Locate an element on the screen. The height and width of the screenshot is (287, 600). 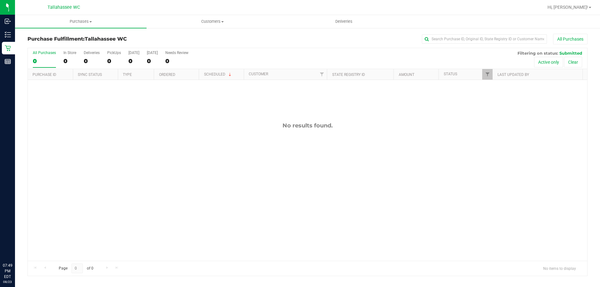
span: Deliveries is located at coordinates (344, 22).